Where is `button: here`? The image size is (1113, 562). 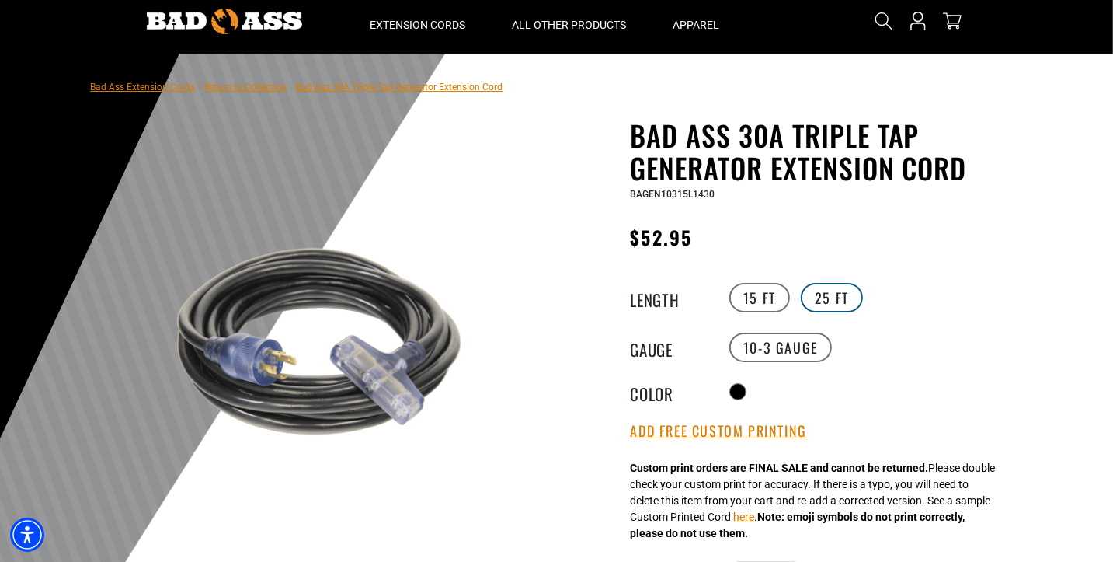
button: here is located at coordinates (744, 517).